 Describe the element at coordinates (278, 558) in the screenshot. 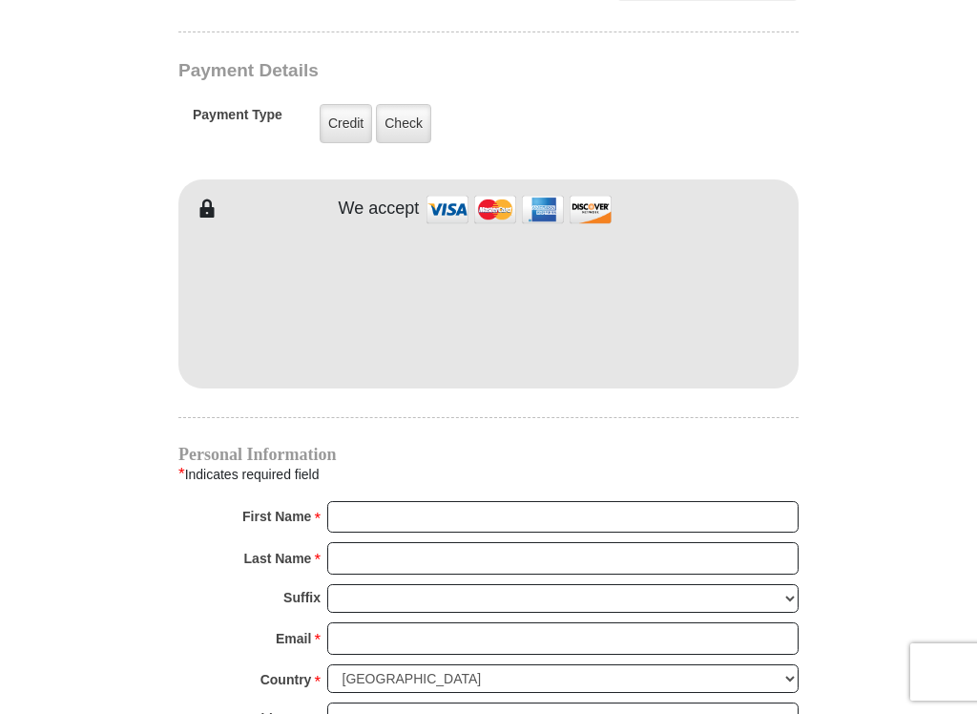

I see `strong: Last Name` at that location.